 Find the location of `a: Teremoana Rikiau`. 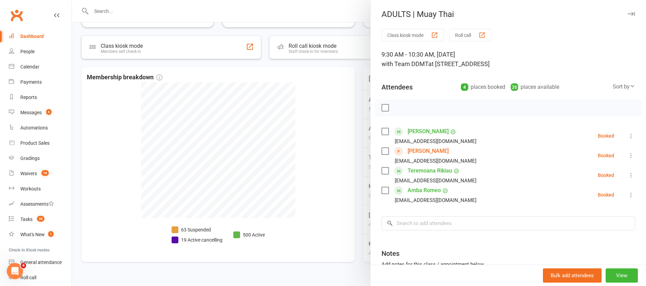

a: Teremoana Rikiau is located at coordinates (430, 171).